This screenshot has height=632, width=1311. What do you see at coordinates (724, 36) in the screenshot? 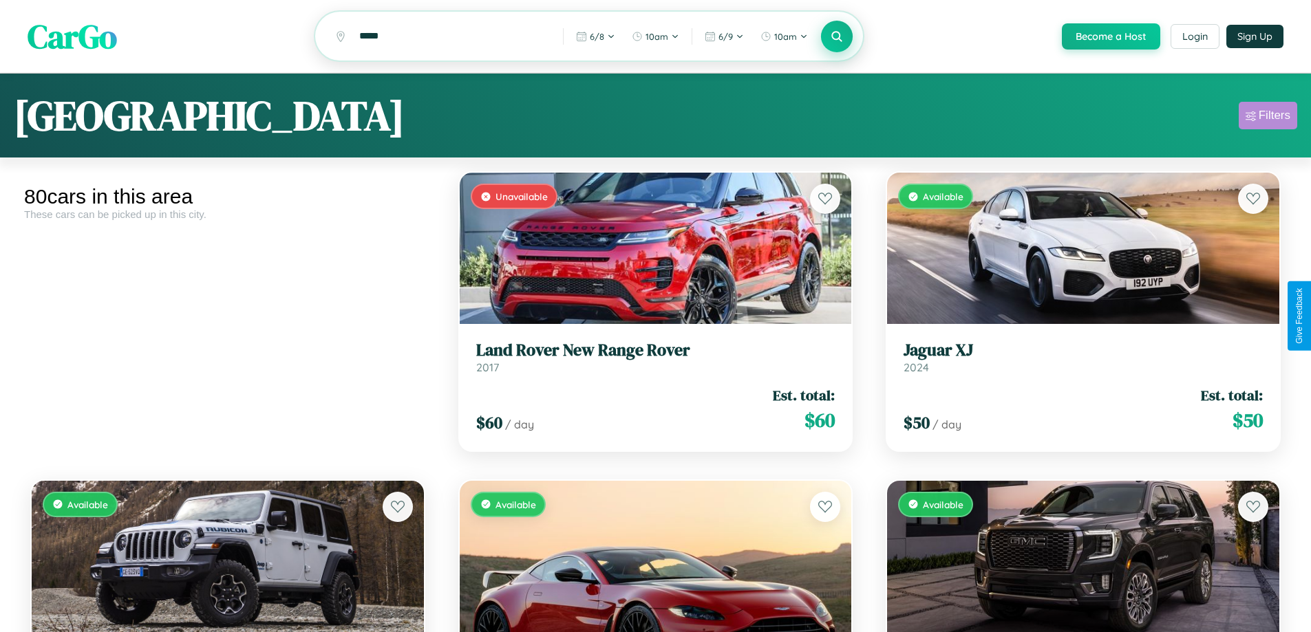
I see `button: 6/9` at bounding box center [724, 36].